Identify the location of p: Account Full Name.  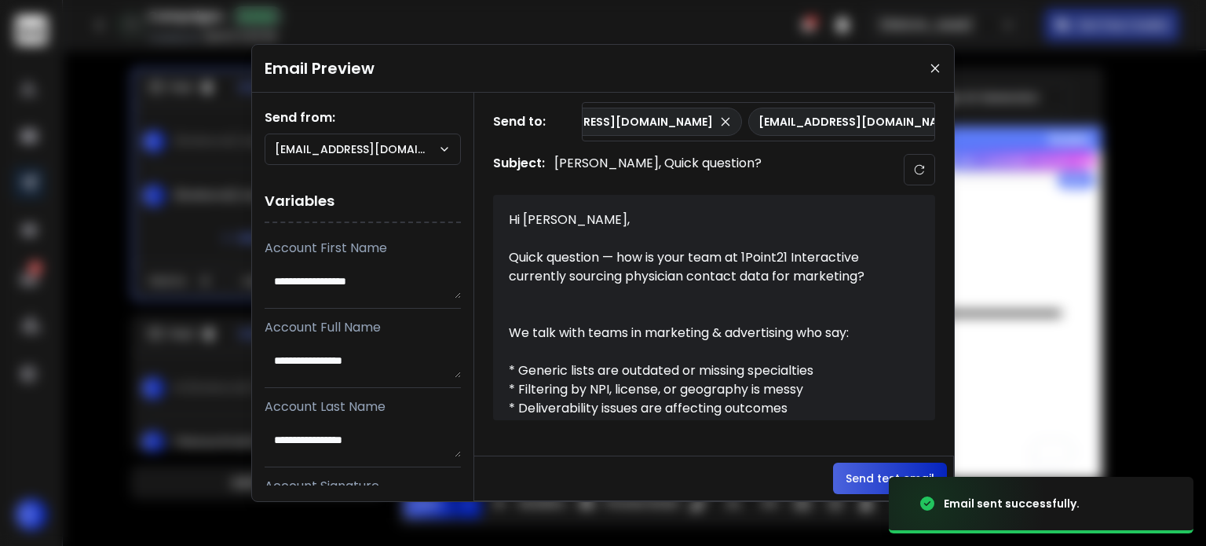
(363, 327).